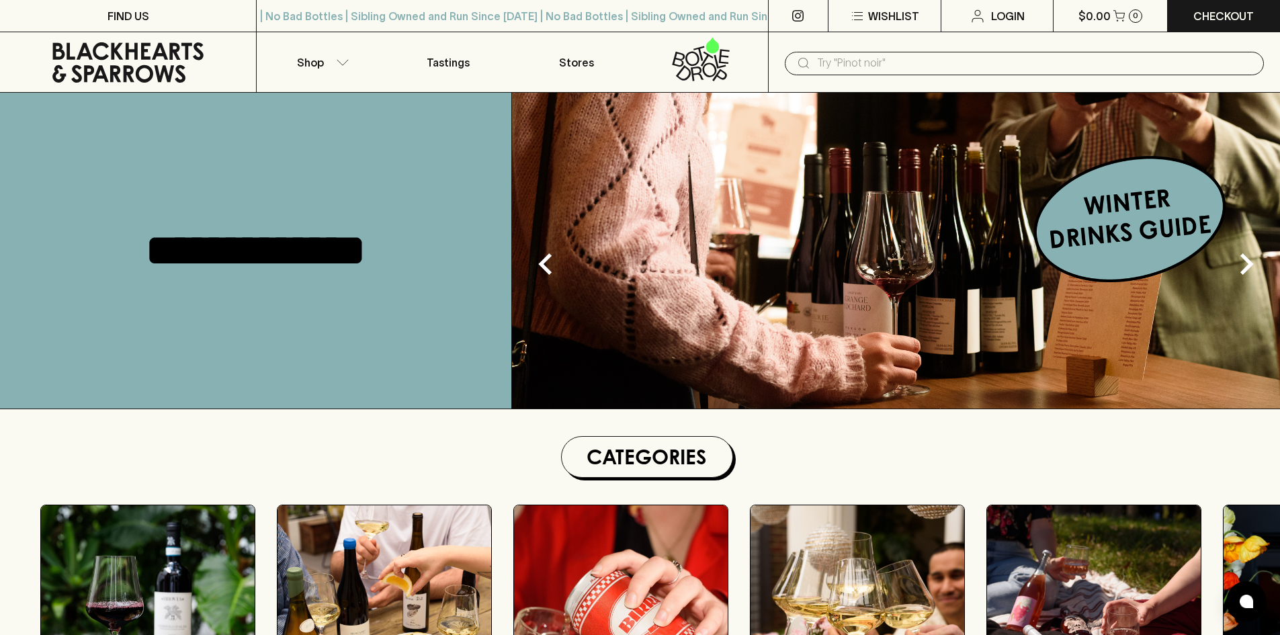 The width and height of the screenshot is (1280, 635). I want to click on p: Shop, so click(311, 63).